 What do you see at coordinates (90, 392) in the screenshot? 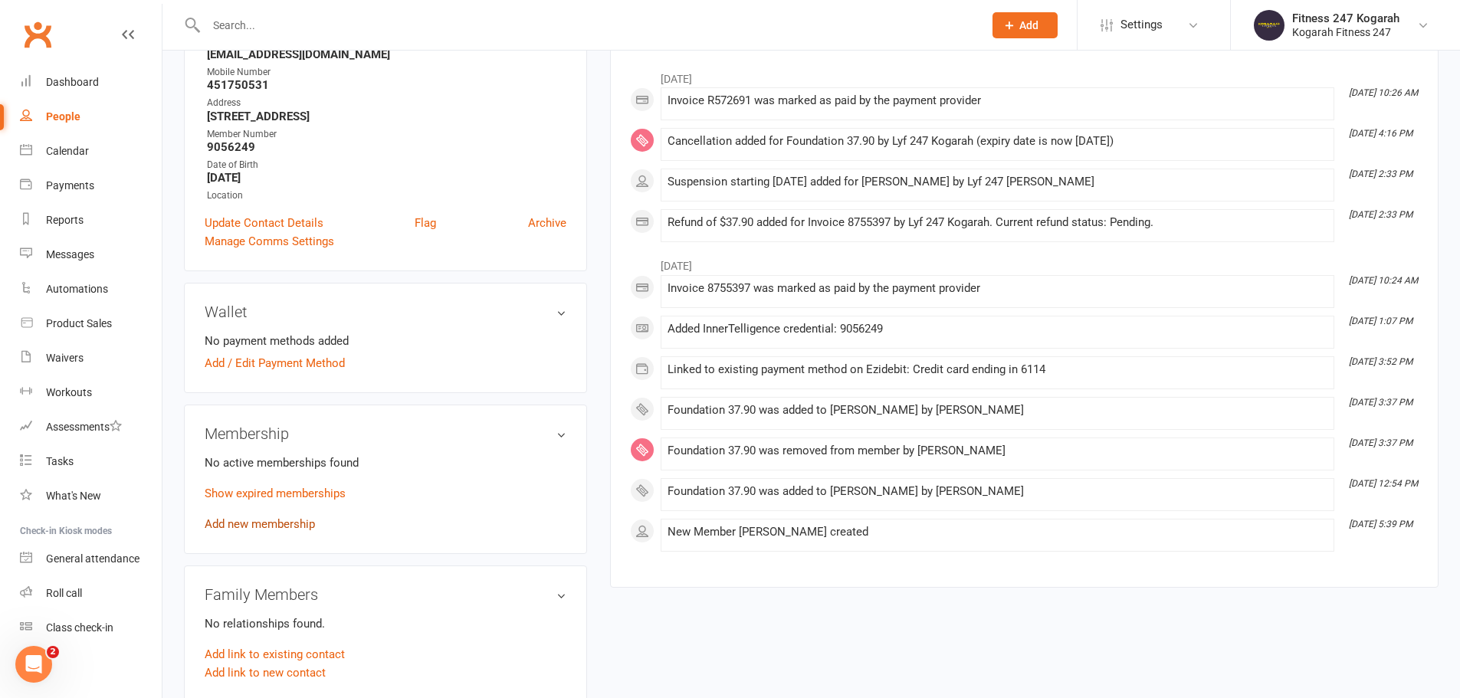
I see `a: Workouts` at bounding box center [90, 392].